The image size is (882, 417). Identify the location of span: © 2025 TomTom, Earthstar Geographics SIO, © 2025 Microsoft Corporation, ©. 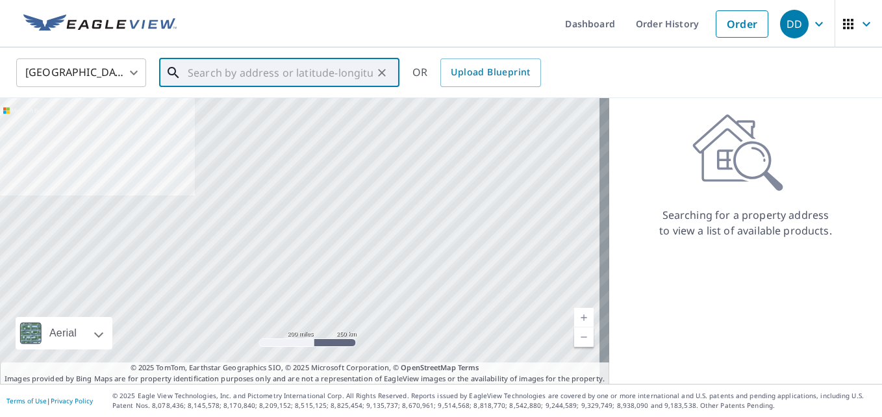
(304, 367).